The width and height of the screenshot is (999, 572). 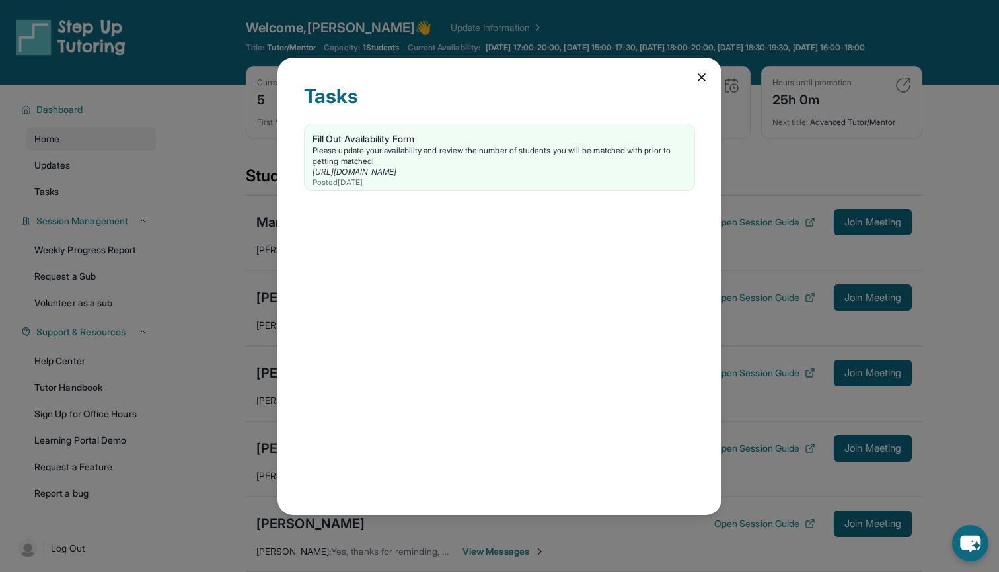 I want to click on a: Fill Out Availability FormPlease update your availability and review the number of students you w..., so click(x=499, y=157).